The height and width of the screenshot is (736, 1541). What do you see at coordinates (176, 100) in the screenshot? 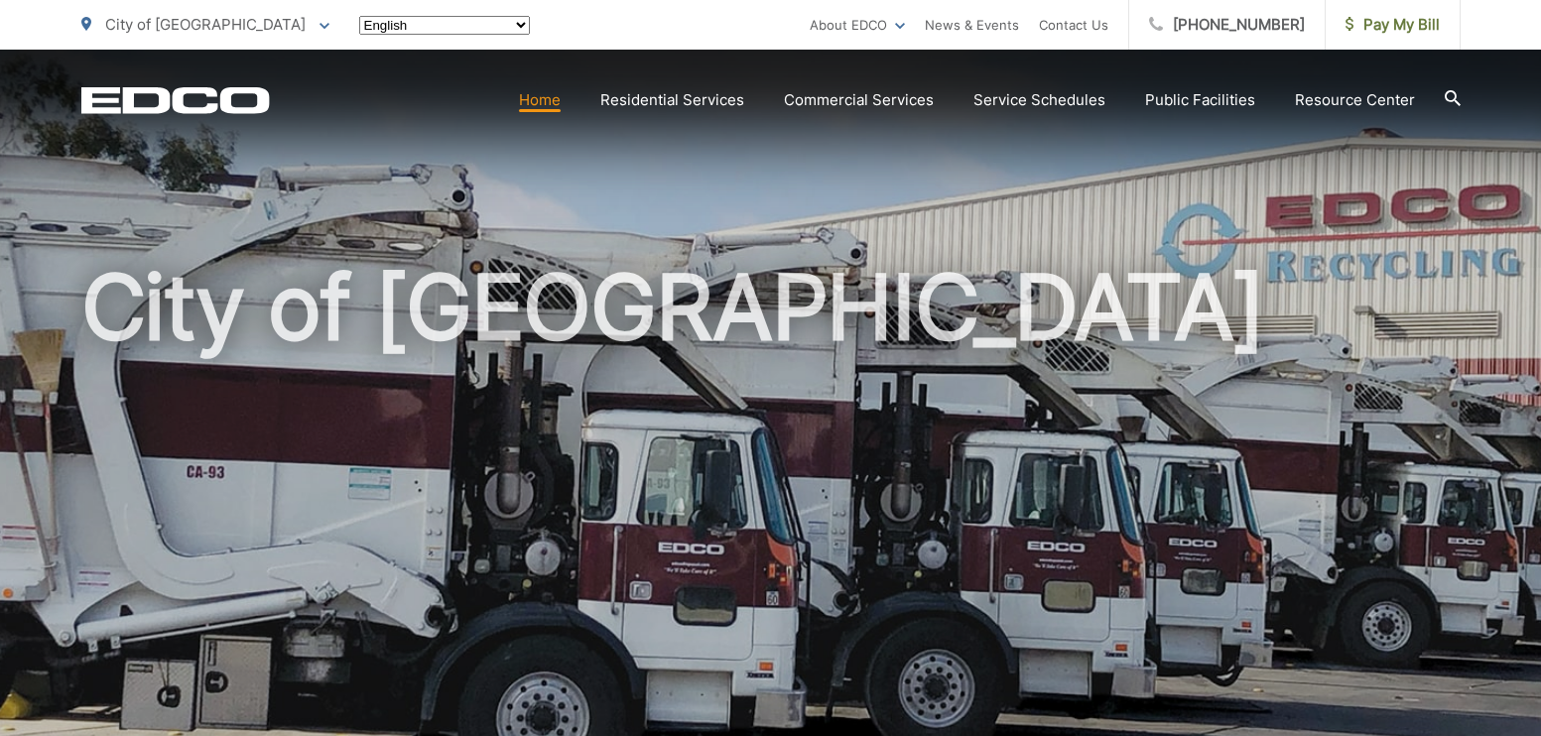
I see `a: EDCD logo. Return to the homepage.` at bounding box center [176, 100].